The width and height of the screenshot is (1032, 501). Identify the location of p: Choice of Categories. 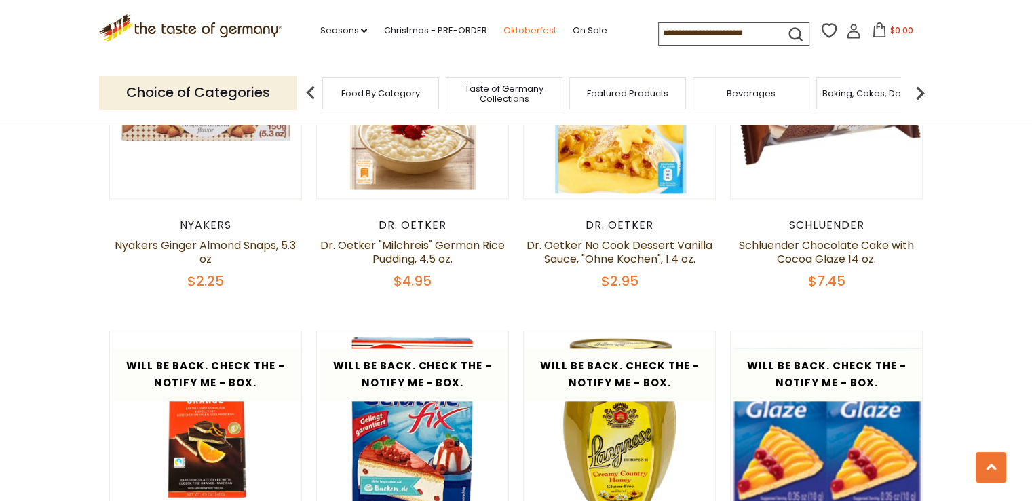
(198, 92).